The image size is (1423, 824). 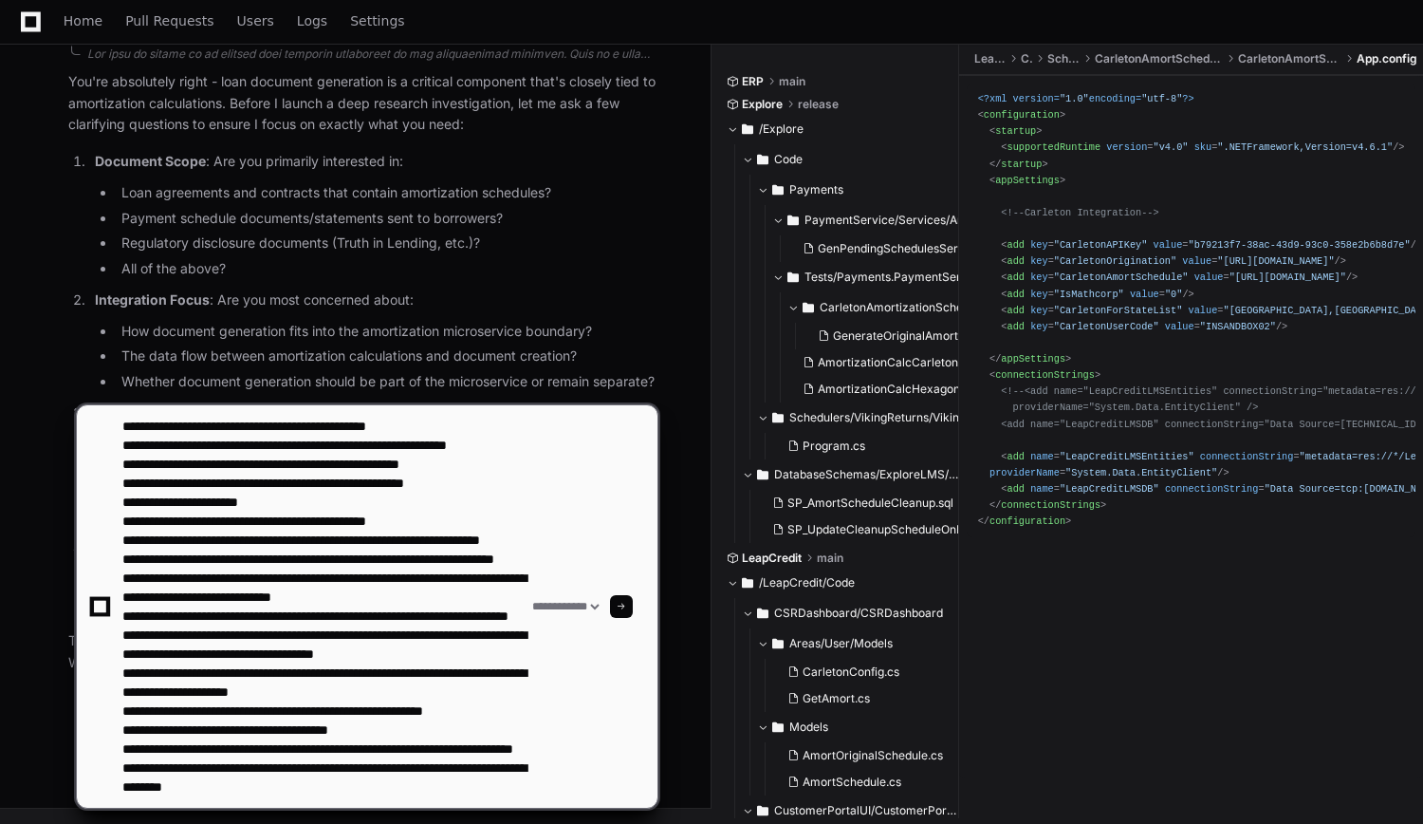 I want to click on span: "CarletonOrigination", so click(x=1115, y=262).